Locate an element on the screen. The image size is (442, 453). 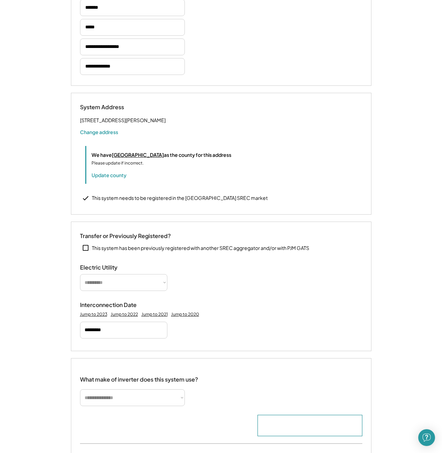
button: Update county is located at coordinates (109, 175).